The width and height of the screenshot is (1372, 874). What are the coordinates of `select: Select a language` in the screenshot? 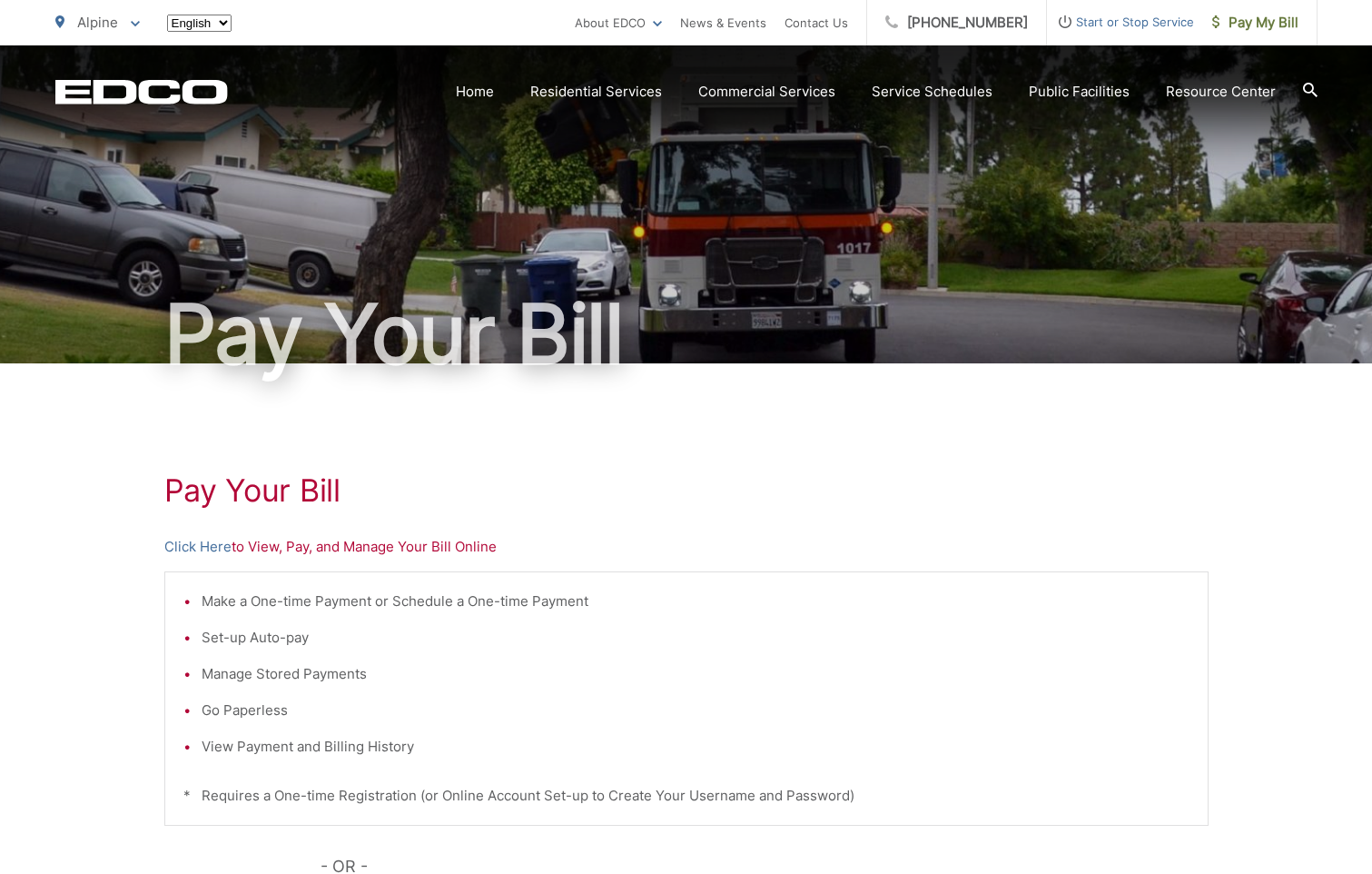 It's located at (199, 23).